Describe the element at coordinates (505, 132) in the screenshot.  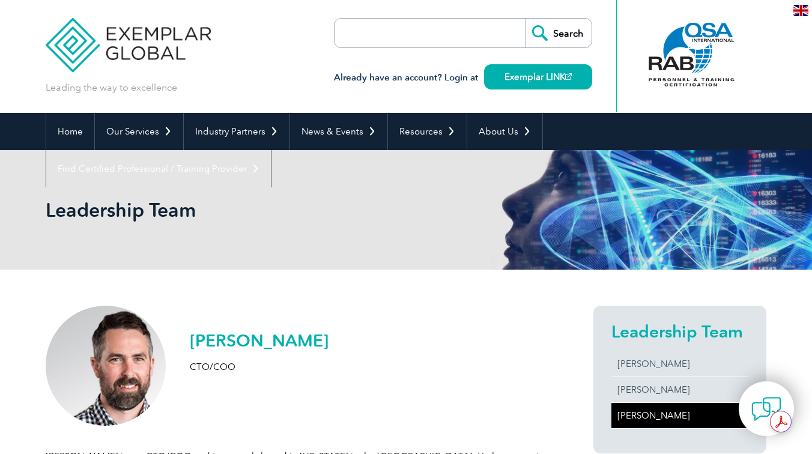
I see `a: About Us` at that location.